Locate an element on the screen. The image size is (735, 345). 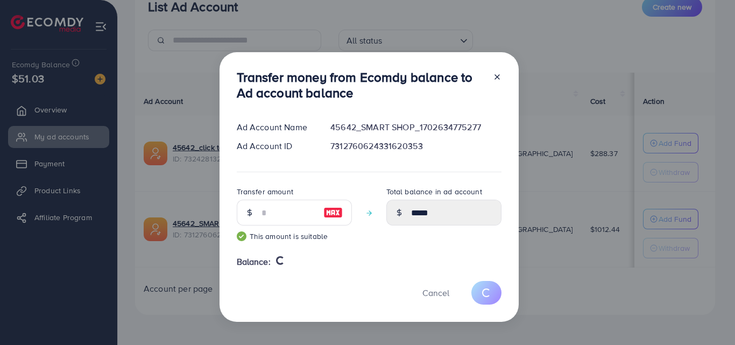
h3: Transfer money from Ecomdy balance to Ad account balance is located at coordinates (361, 85).